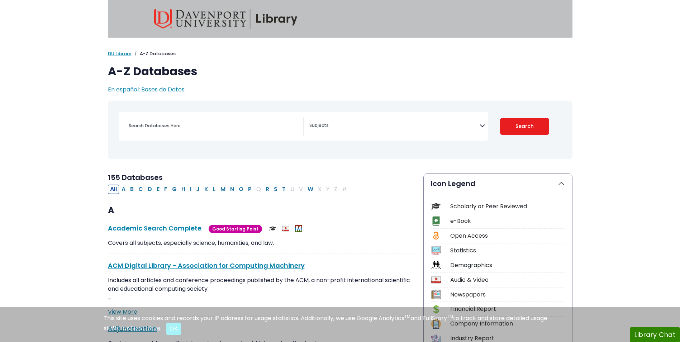  Describe the element at coordinates (235, 229) in the screenshot. I see `span: Good Starting Point` at that location.